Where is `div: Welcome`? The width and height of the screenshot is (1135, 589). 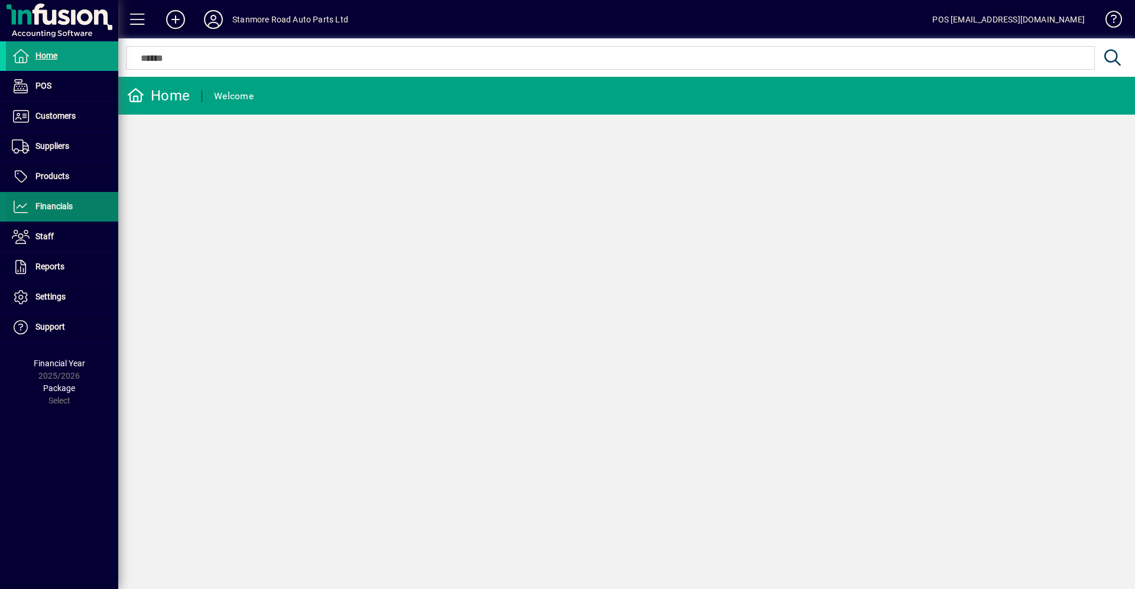 div: Welcome is located at coordinates (233, 96).